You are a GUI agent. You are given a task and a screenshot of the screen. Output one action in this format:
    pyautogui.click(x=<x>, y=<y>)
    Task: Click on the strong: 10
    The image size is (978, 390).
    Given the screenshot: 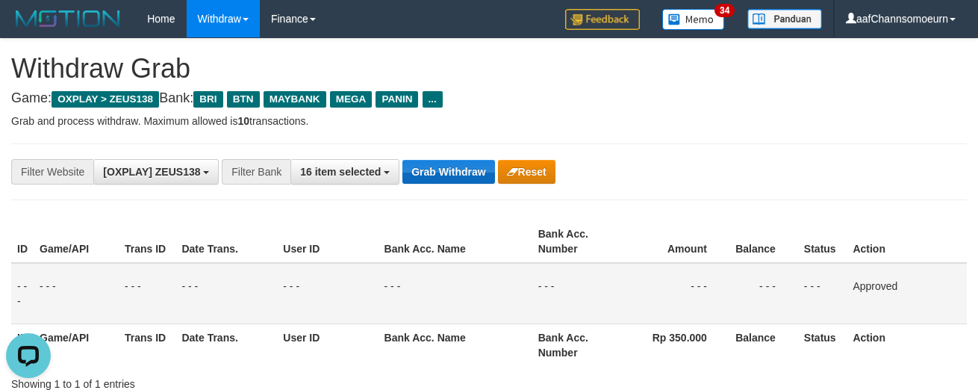 What is the action you would take?
    pyautogui.click(x=243, y=121)
    